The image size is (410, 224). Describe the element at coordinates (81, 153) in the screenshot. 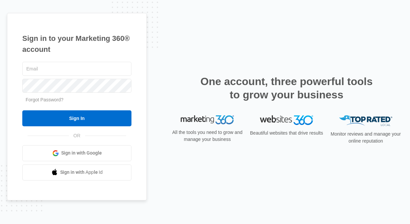

I see `span: Sign in with Google` at that location.